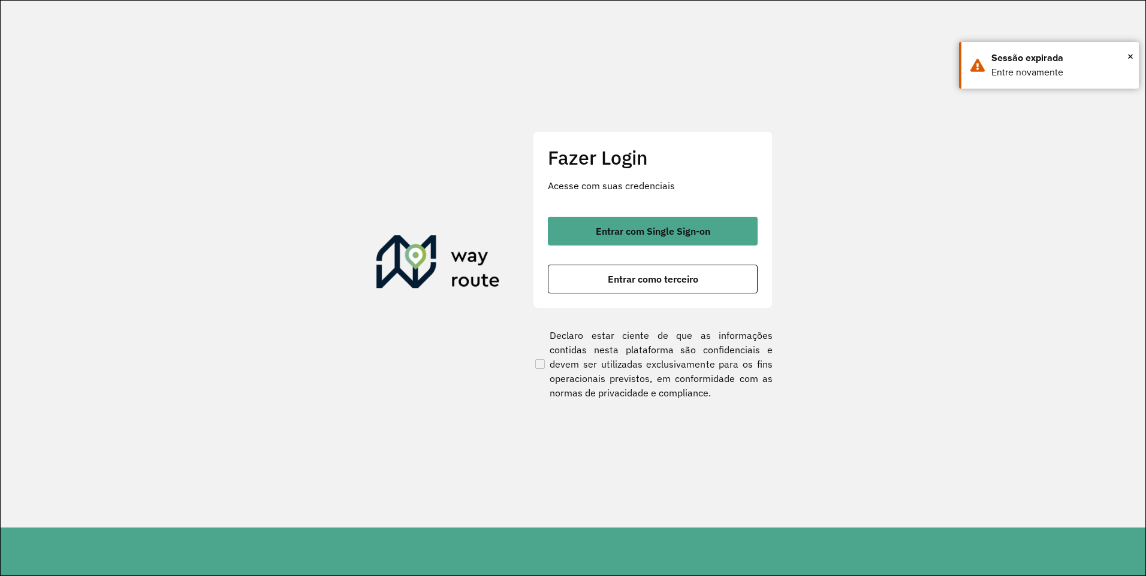  Describe the element at coordinates (438, 264) in the screenshot. I see `img: Roteirizador AmbevTech` at that location.